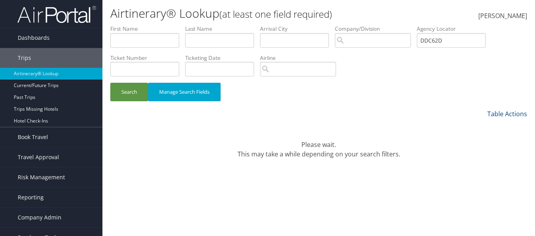  I want to click on a: Table Actions, so click(507, 114).